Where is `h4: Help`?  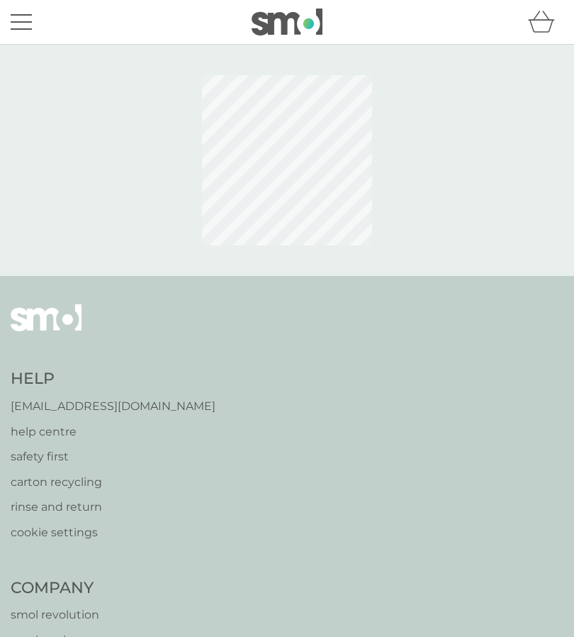
h4: Help is located at coordinates (113, 379).